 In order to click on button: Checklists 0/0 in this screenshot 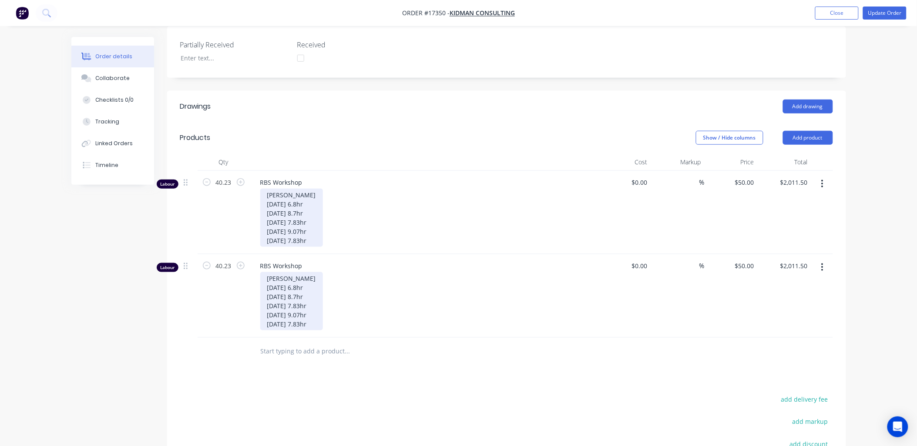, I will do `click(113, 100)`.